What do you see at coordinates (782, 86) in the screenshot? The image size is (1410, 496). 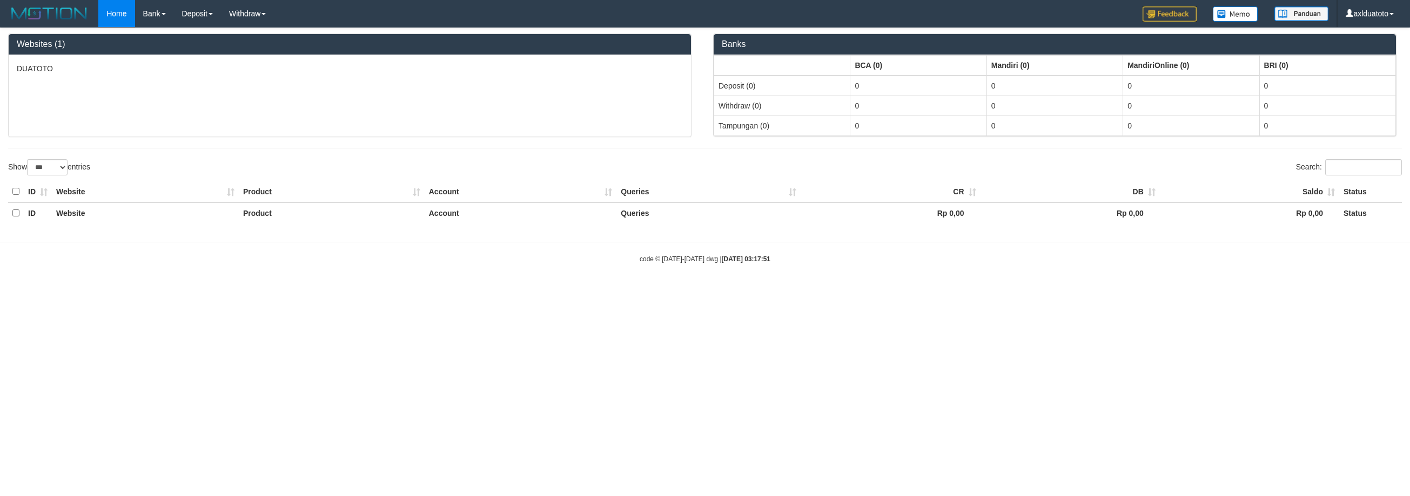 I see `td: Deposit (0)` at bounding box center [782, 86].